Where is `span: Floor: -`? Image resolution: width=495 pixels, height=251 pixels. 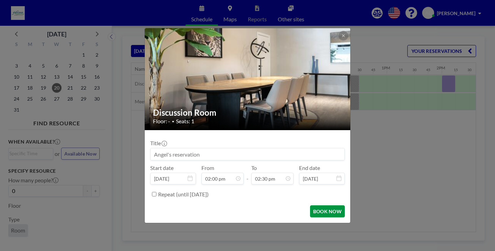
span: Floor: - is located at coordinates (162, 121).